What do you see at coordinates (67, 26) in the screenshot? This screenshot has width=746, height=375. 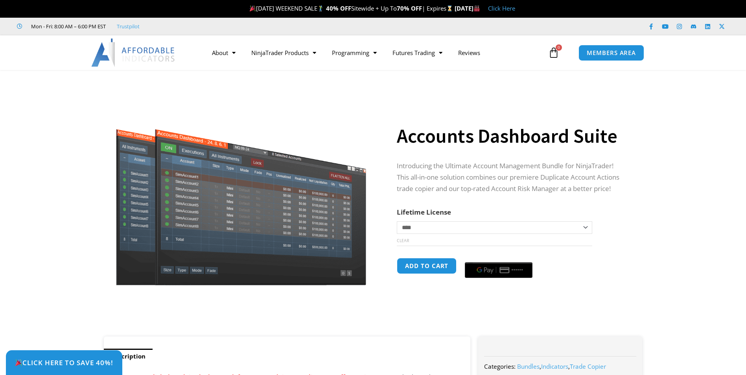 I see `span: Mon - Fri: 8:00 AM – 6:00 PM EST` at bounding box center [67, 26].